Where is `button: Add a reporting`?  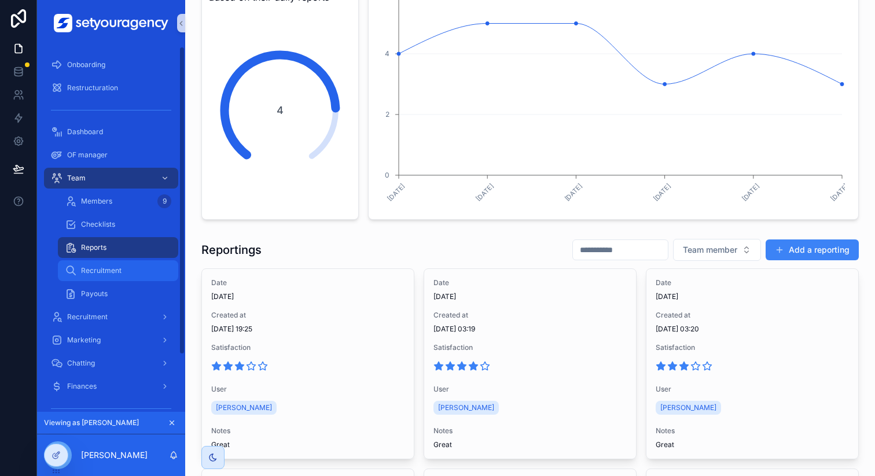 button: Add a reporting is located at coordinates (812, 250).